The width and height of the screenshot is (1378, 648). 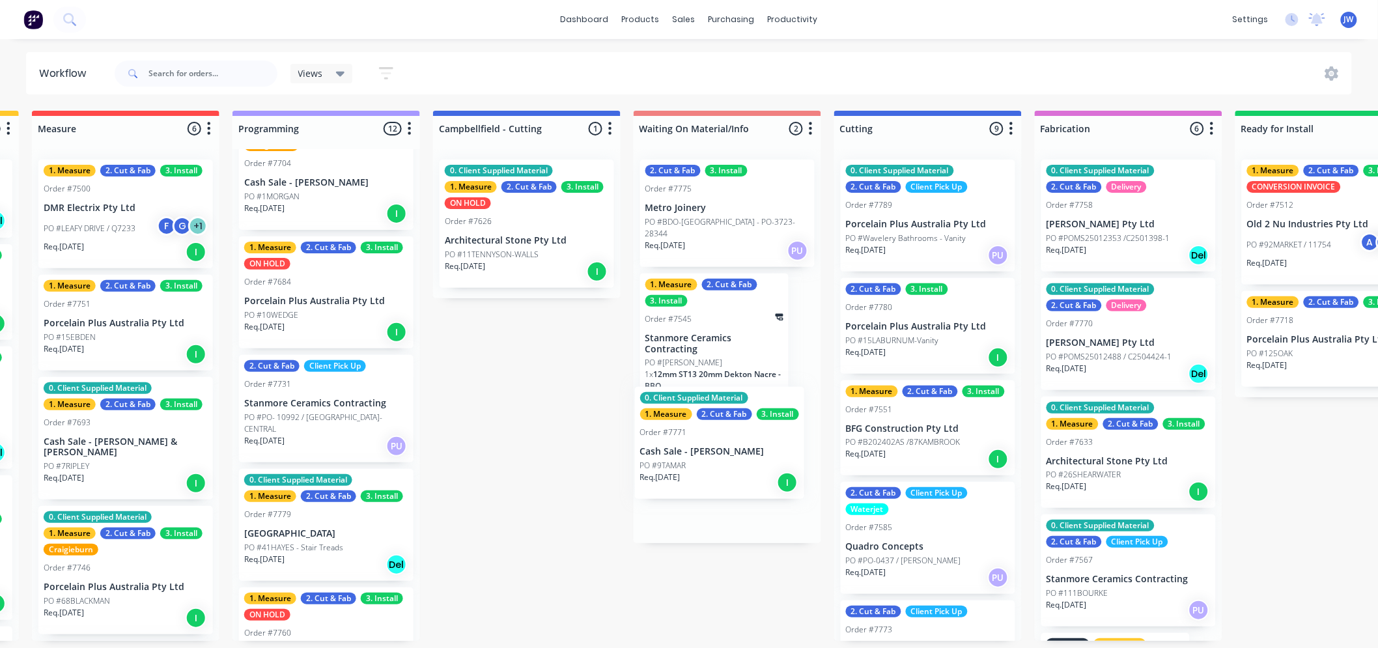 I want to click on div: productivity, so click(x=792, y=20).